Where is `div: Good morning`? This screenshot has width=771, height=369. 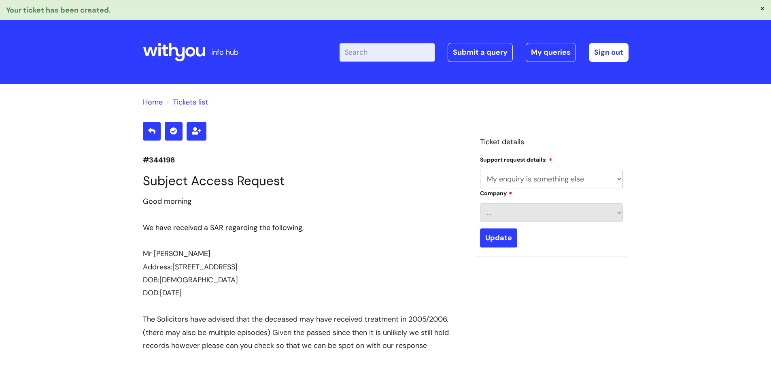 div: Good morning is located at coordinates (303, 201).